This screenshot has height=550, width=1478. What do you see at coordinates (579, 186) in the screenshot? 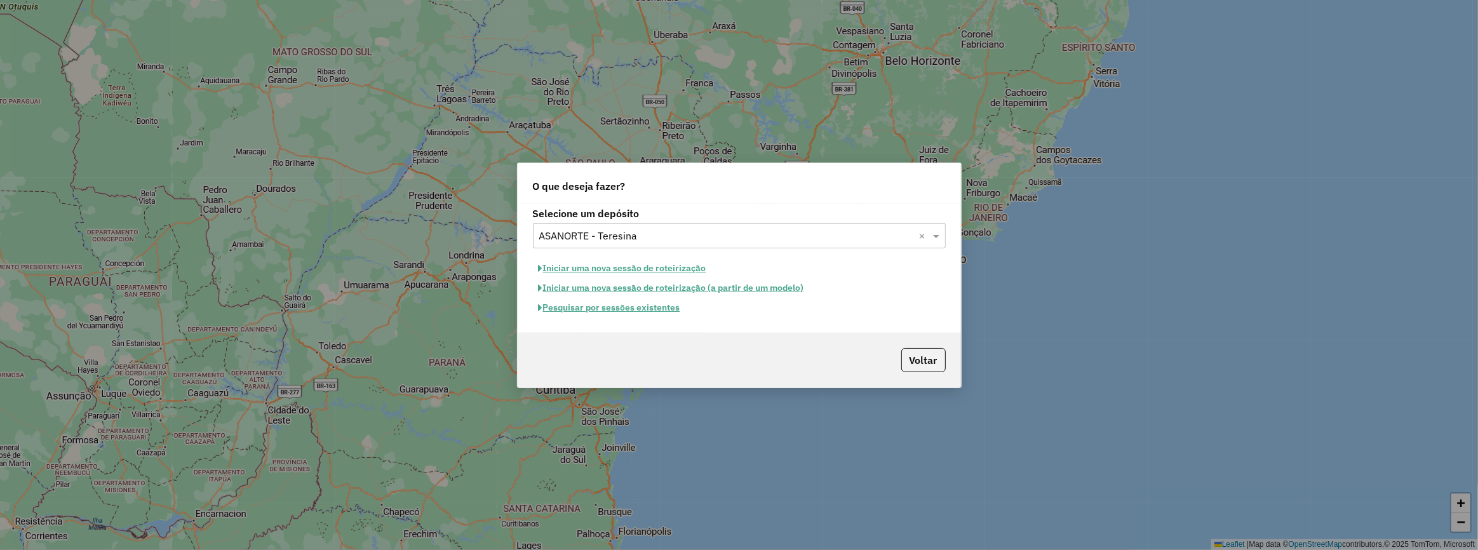
I see `span: O que deseja fazer?` at bounding box center [579, 186].